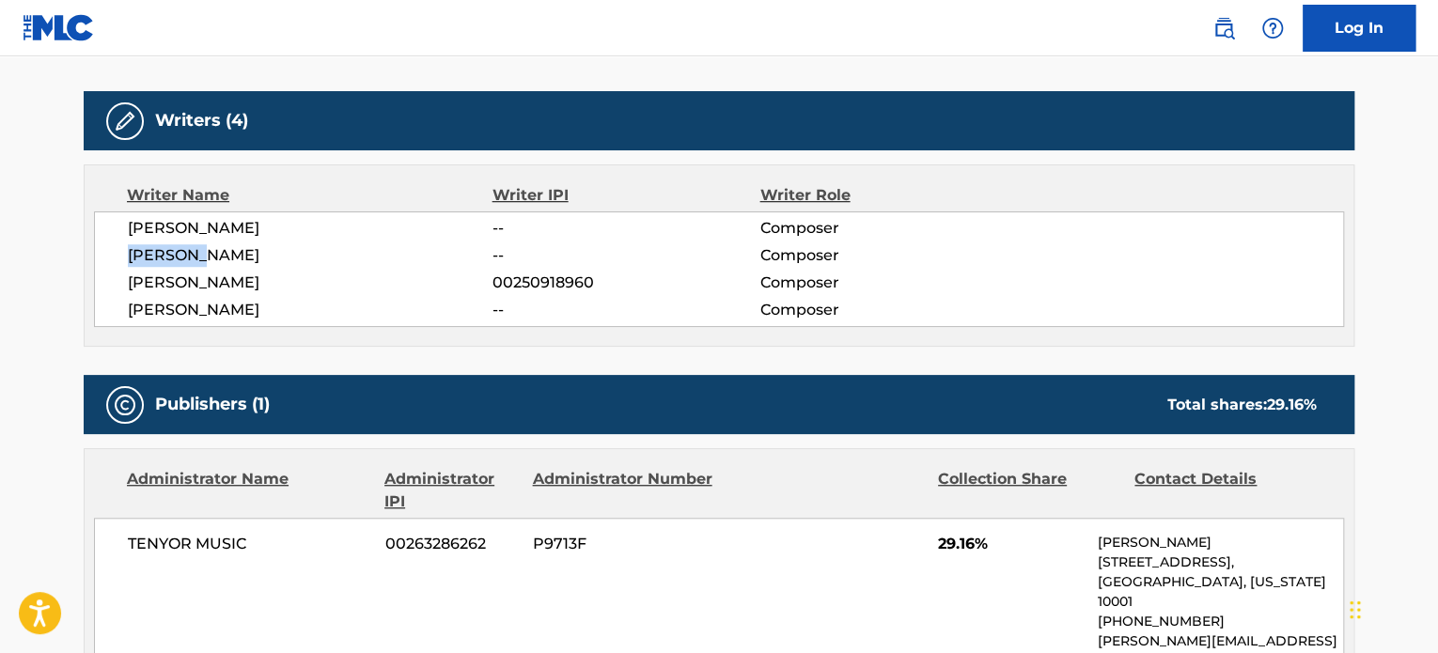 The height and width of the screenshot is (653, 1438). I want to click on div: Administrator IPI, so click(451, 491).